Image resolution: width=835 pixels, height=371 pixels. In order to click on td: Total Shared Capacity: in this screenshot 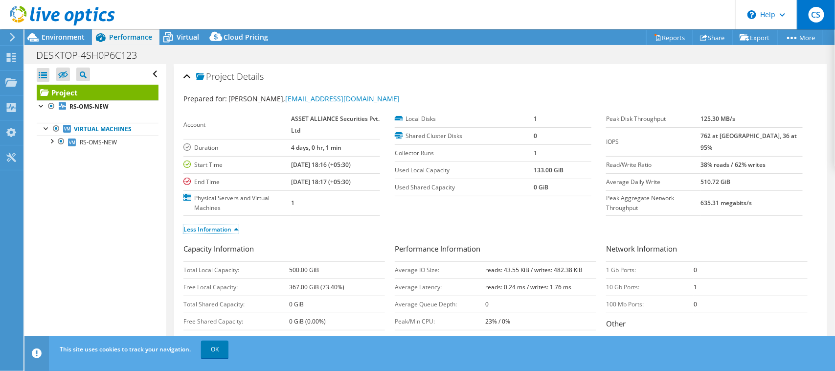, I will do `click(236, 304)`.